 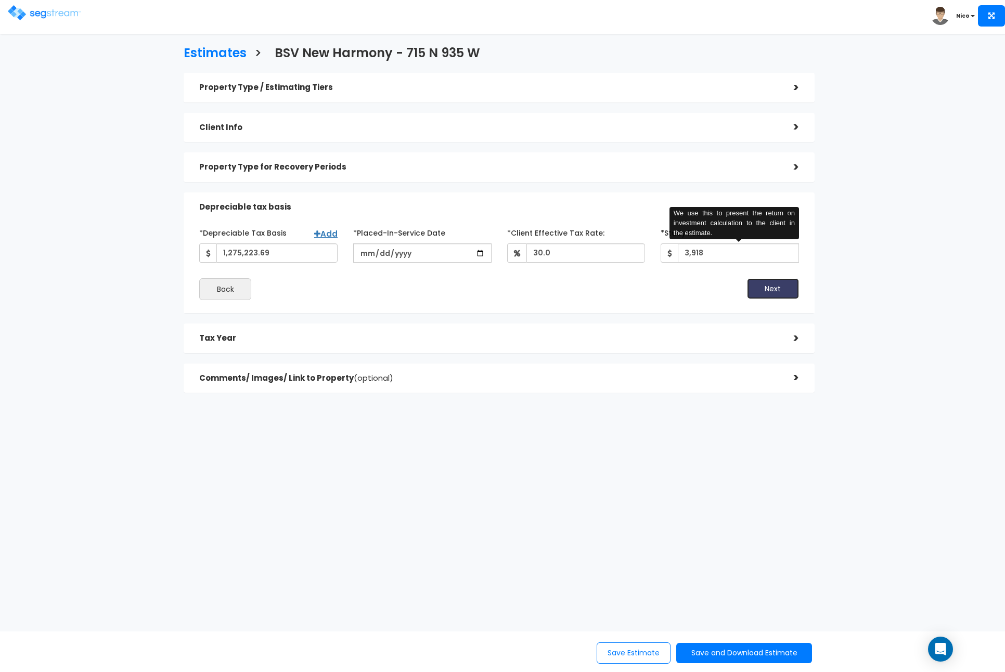 I want to click on h5: Depreciable tax basis, so click(x=489, y=207).